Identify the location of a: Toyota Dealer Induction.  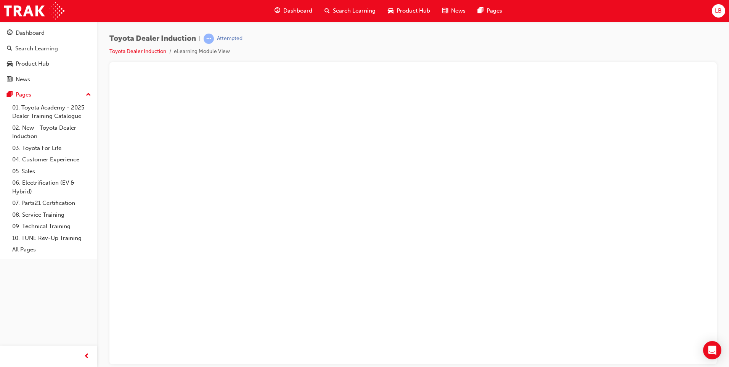
(138, 51).